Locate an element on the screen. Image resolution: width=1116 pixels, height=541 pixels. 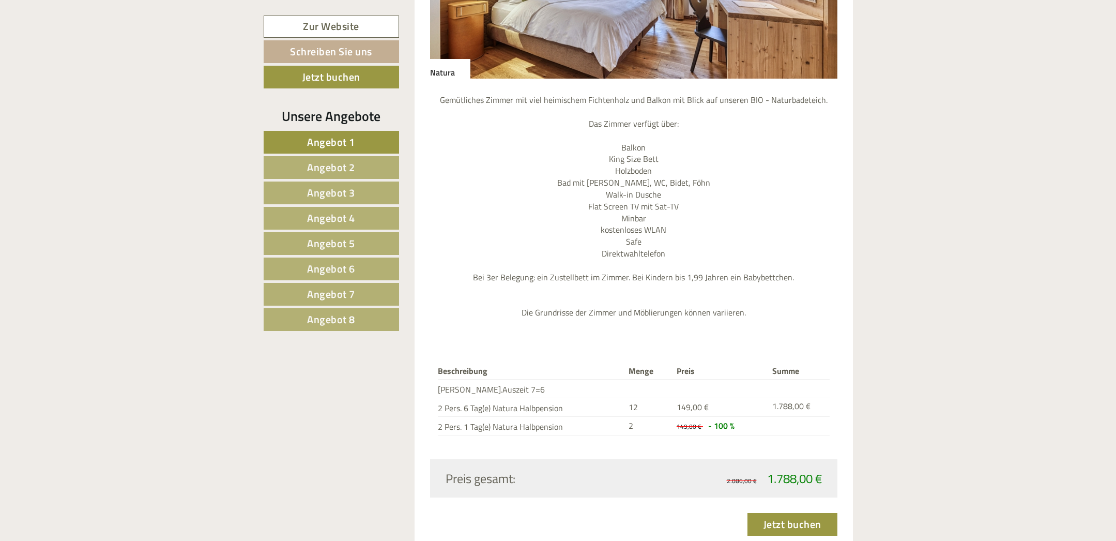
a: Zur Website is located at coordinates (331, 26).